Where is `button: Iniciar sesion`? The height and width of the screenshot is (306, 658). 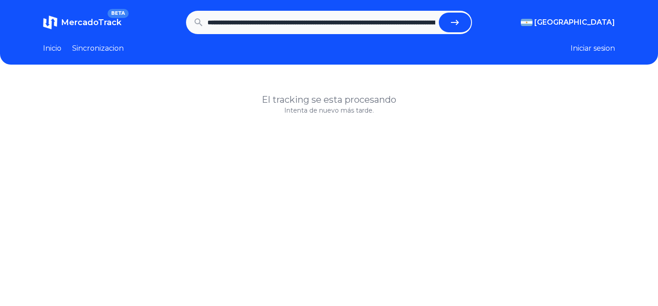 button: Iniciar sesion is located at coordinates (593, 48).